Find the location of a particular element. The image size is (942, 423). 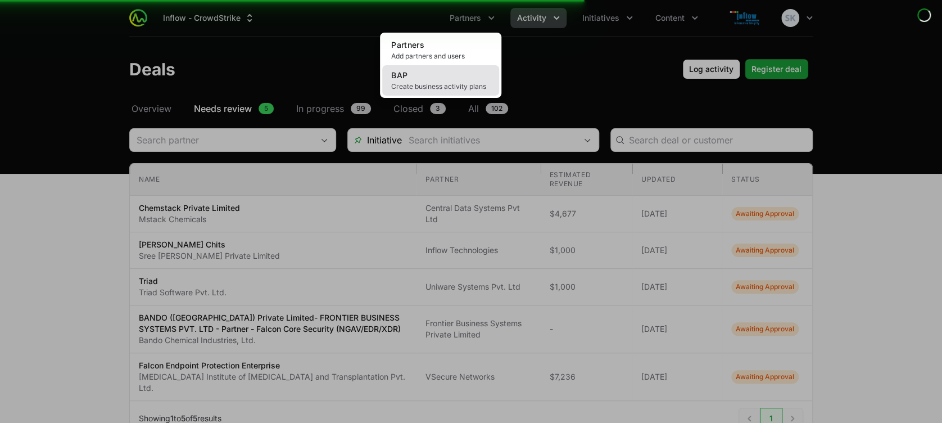

a: PartnersAdd partners and users is located at coordinates (441, 50).